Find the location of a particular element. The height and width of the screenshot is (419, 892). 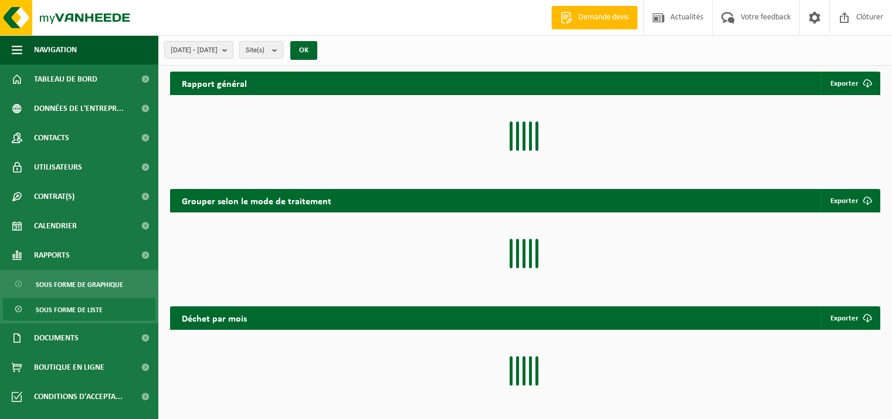

span: Données de l'entrepr... is located at coordinates (79, 108).